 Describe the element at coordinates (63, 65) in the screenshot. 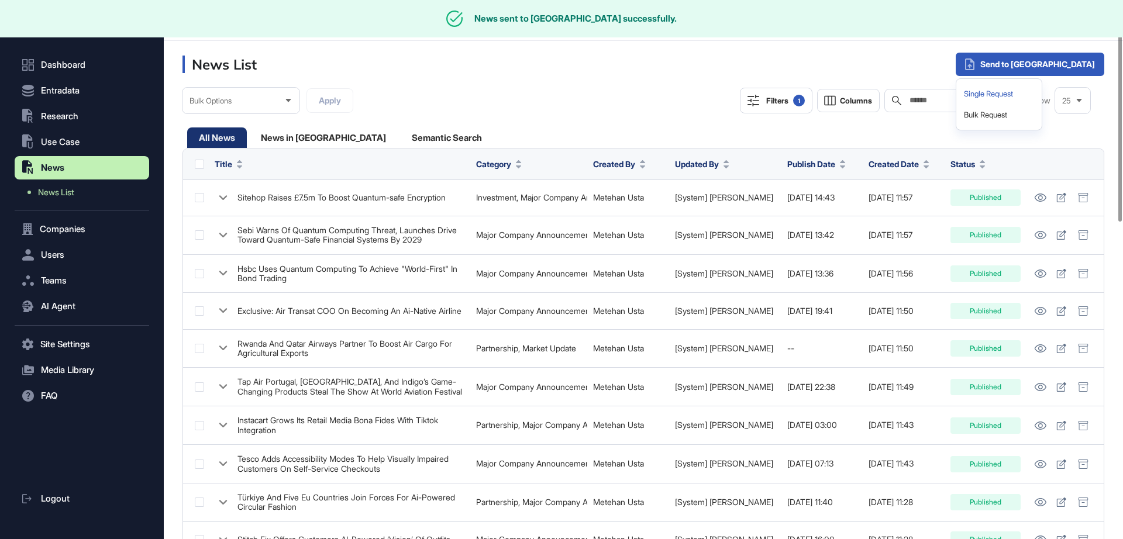

I see `span: Dashboard` at that location.